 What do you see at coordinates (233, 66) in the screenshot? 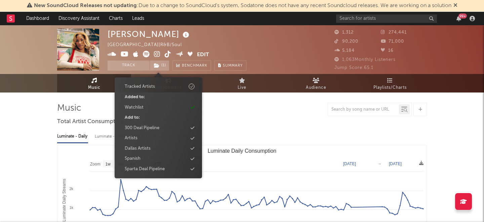
I see `span: Summary` at bounding box center [233, 66].